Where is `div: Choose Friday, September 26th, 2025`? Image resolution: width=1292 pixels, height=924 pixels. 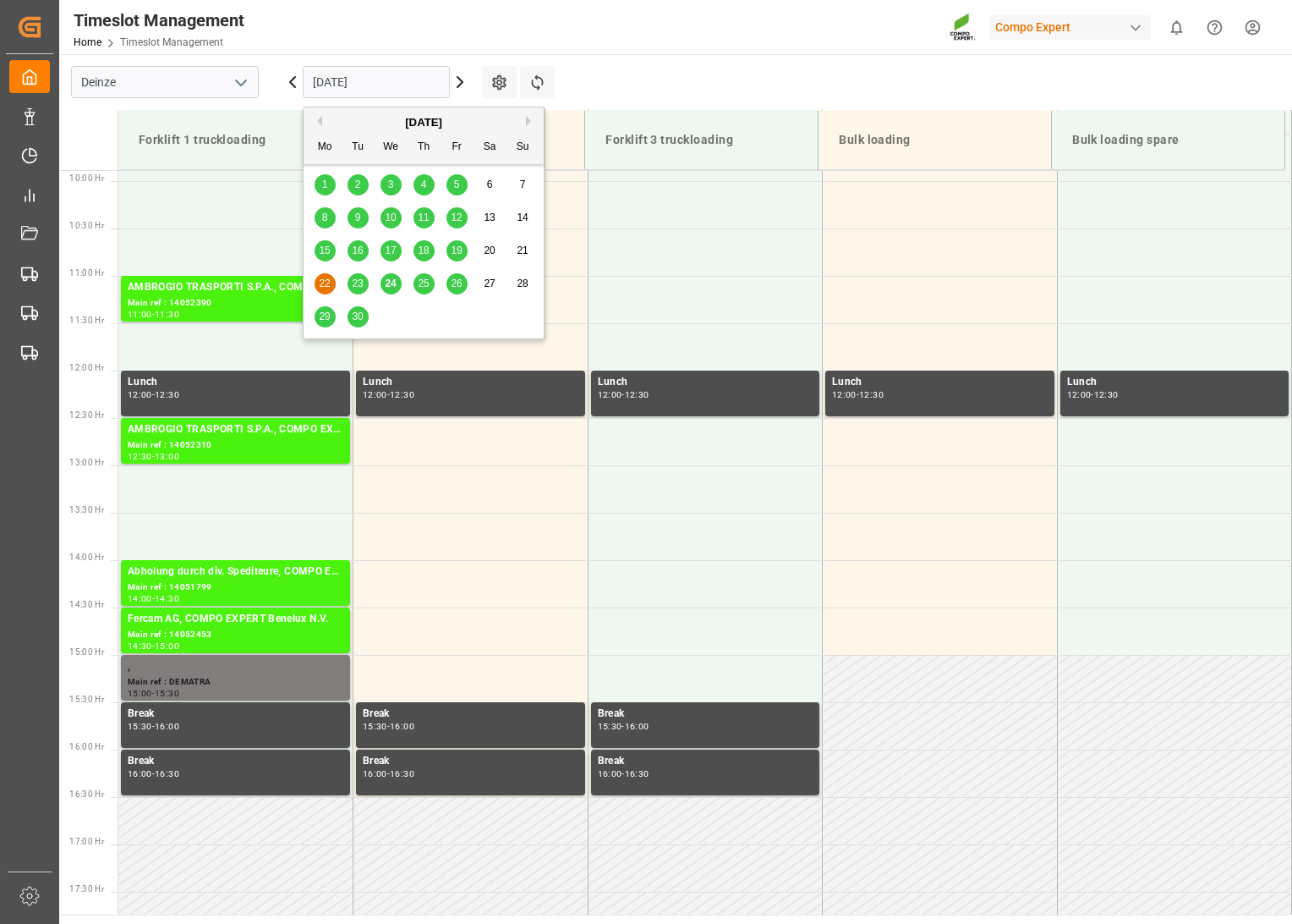
div: Choose Friday, September 26th, 2025 is located at coordinates (457, 284).